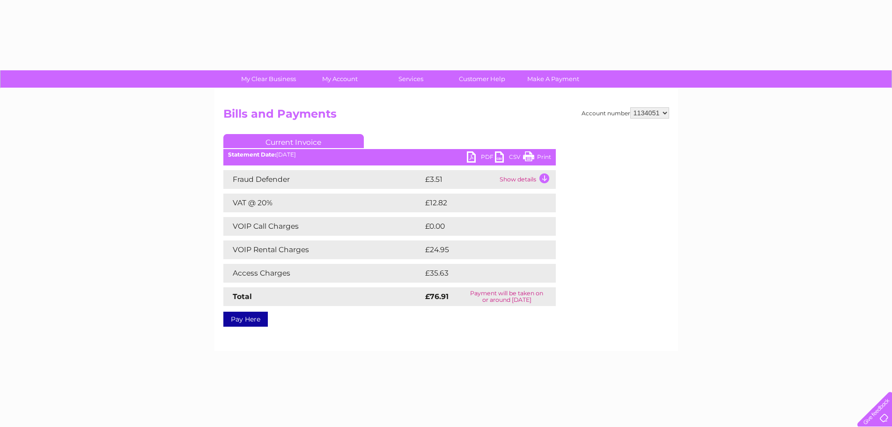 This screenshot has width=892, height=427. I want to click on strong: £76.91, so click(437, 296).